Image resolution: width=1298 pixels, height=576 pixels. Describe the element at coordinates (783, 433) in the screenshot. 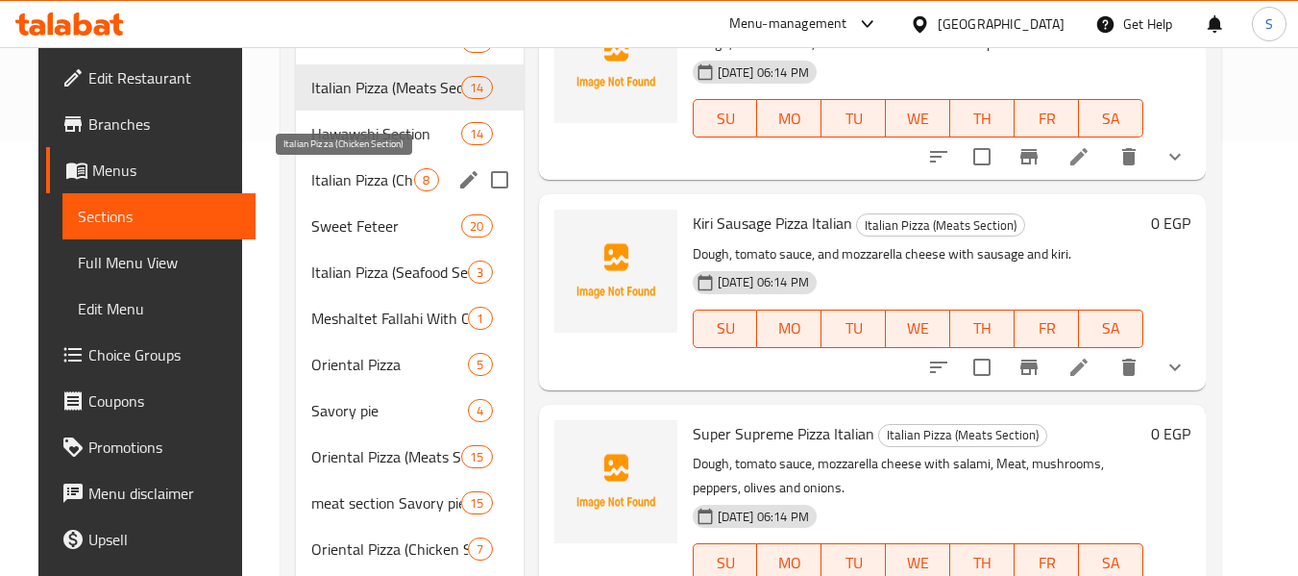

I see `span: Super Supreme Pizza Italian` at that location.